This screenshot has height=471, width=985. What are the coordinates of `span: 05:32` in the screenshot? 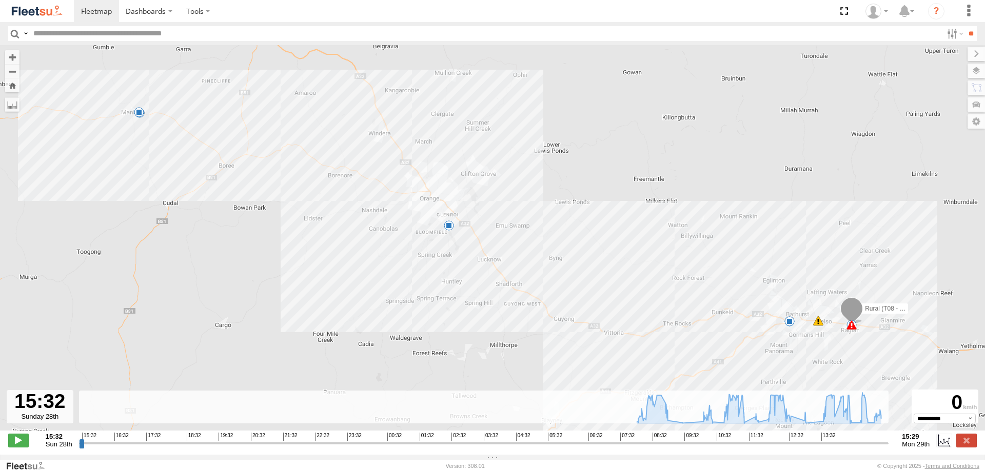 It's located at (555, 437).